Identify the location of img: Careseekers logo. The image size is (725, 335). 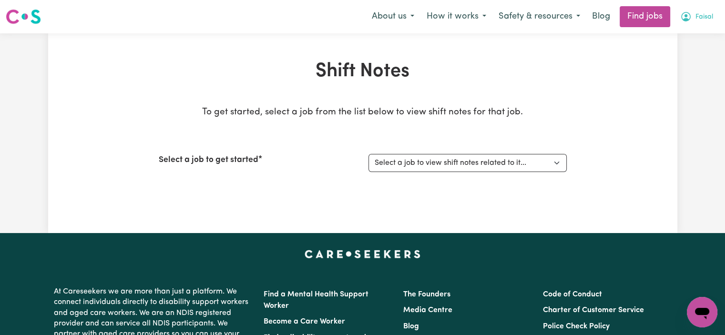
(23, 17).